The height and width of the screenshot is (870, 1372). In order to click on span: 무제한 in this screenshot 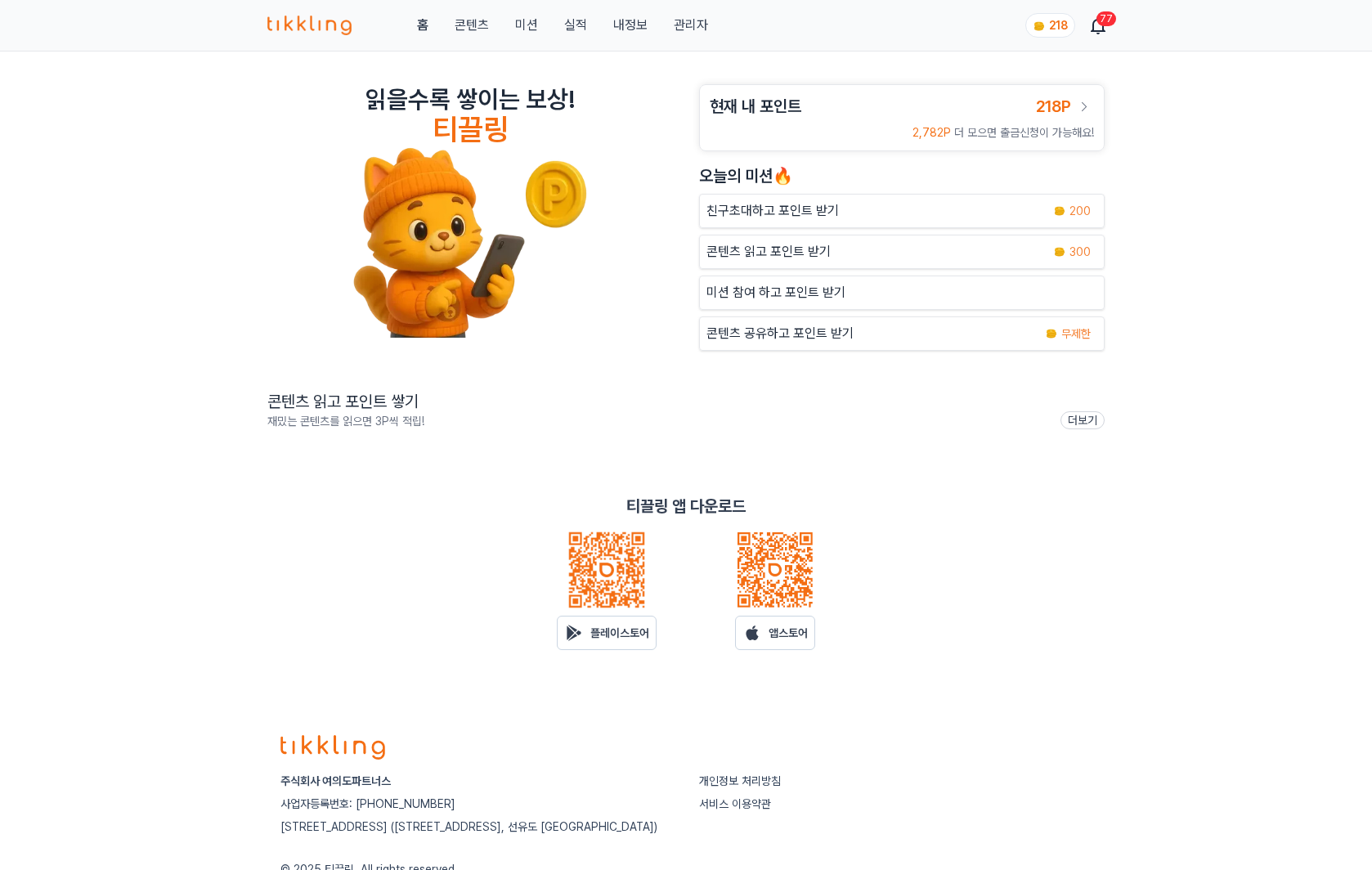, I will do `click(1076, 333)`.